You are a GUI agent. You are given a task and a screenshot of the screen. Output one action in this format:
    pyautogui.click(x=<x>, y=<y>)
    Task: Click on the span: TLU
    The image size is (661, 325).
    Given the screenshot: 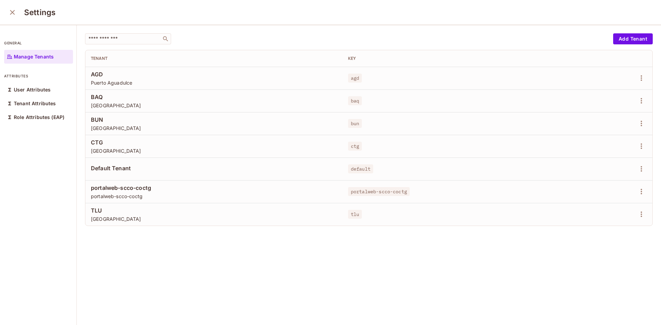 What is the action you would take?
    pyautogui.click(x=214, y=211)
    